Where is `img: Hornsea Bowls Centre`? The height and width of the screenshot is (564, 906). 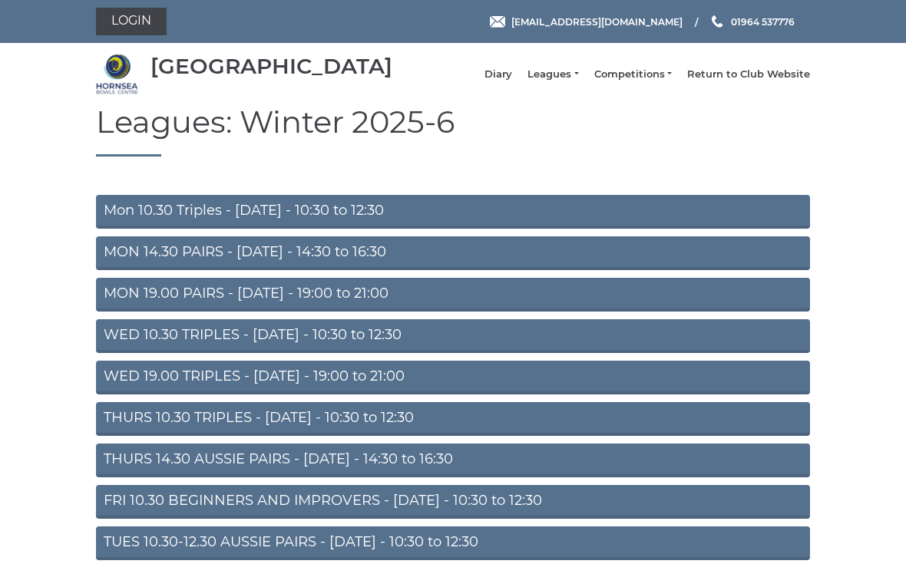
img: Hornsea Bowls Centre is located at coordinates (117, 74).